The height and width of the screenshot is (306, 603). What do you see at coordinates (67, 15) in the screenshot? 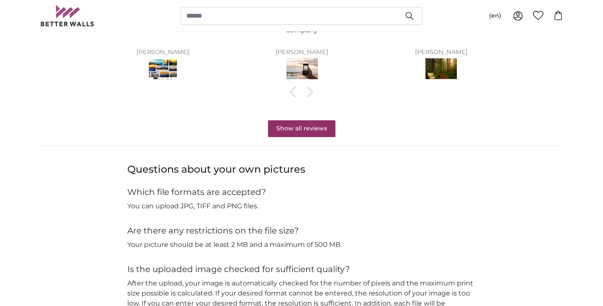
I see `img: Betterwalls` at bounding box center [67, 15].